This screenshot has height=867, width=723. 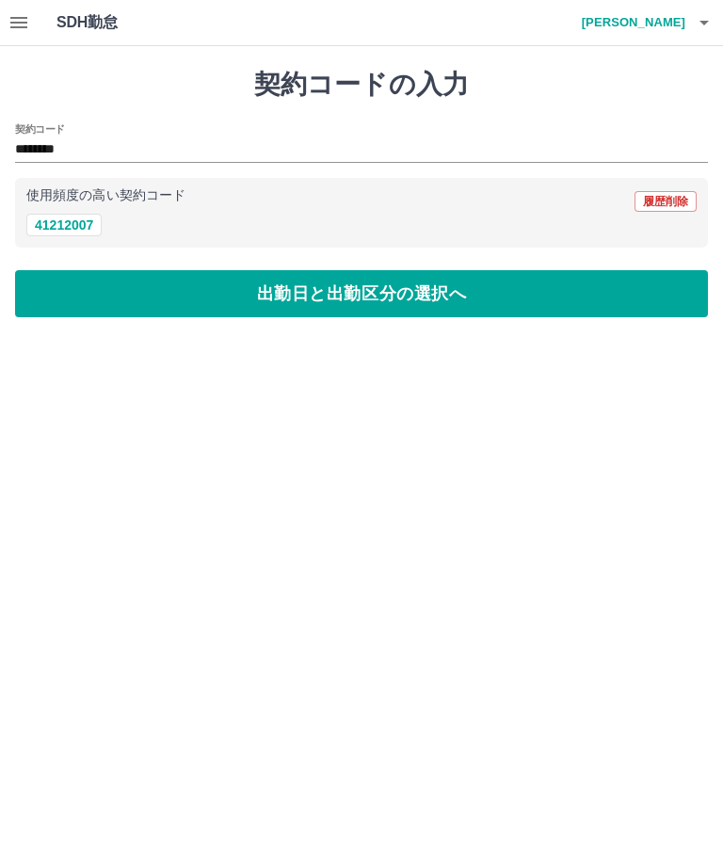 What do you see at coordinates (361, 85) in the screenshot?
I see `h1: 契約コードの入力` at bounding box center [361, 85].